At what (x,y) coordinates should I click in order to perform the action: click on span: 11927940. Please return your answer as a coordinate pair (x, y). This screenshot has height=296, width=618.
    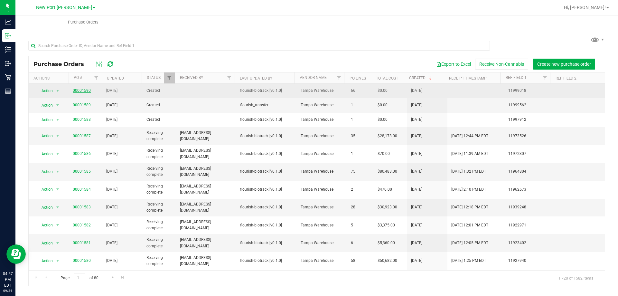
    Looking at the image, I should click on (529, 260).